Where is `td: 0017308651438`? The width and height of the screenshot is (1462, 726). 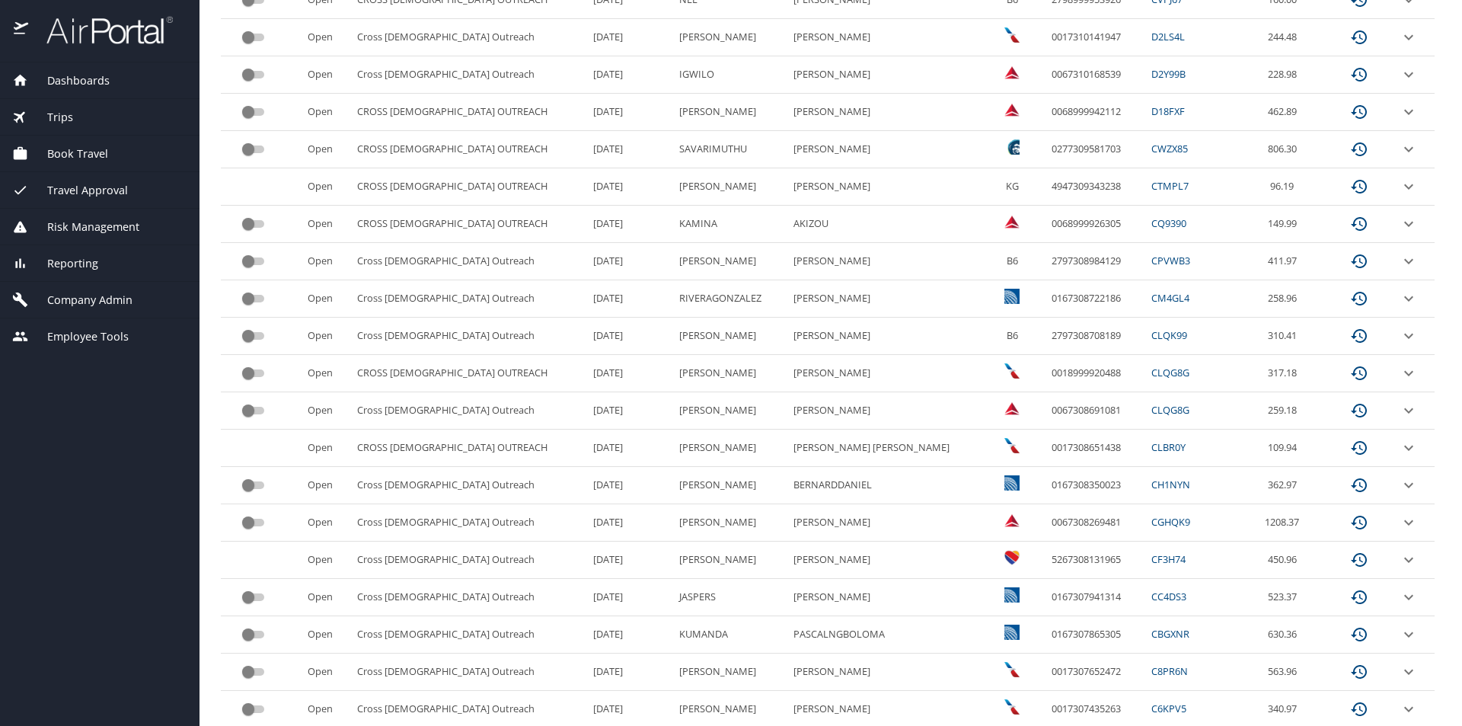
td: 0017308651438 is located at coordinates (1095, 448).